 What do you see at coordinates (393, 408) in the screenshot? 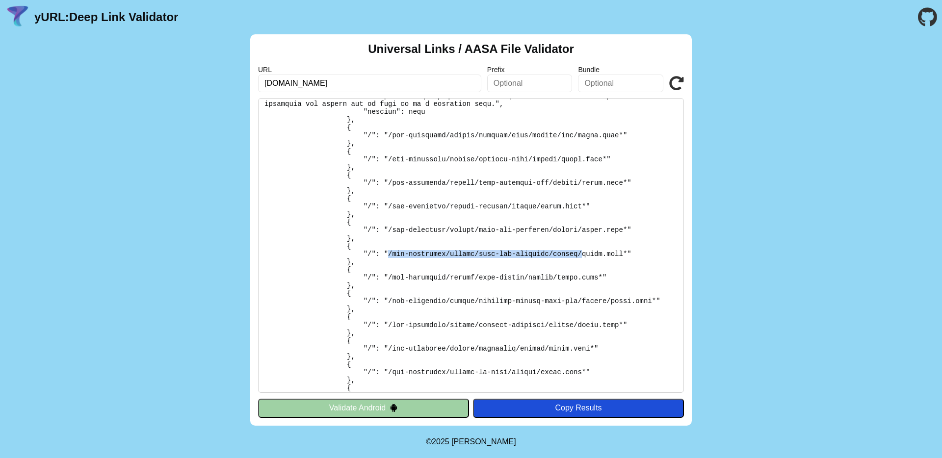
I see `img: droidIcon.svg` at bounding box center [393, 408].